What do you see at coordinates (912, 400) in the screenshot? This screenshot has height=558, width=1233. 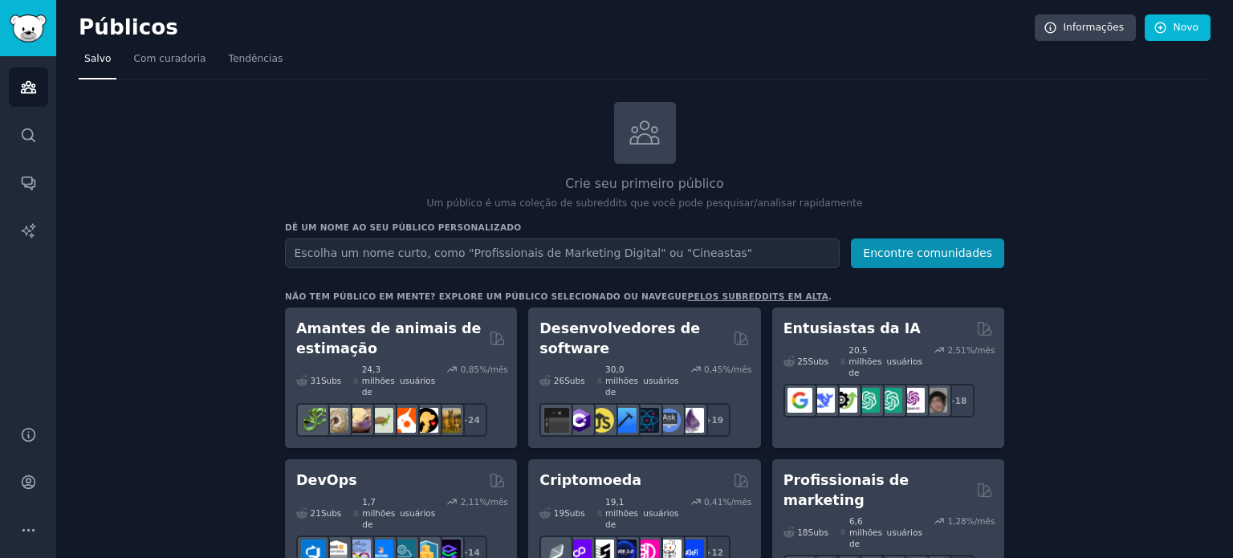 I see `img: OpenAIDev` at bounding box center [912, 400].